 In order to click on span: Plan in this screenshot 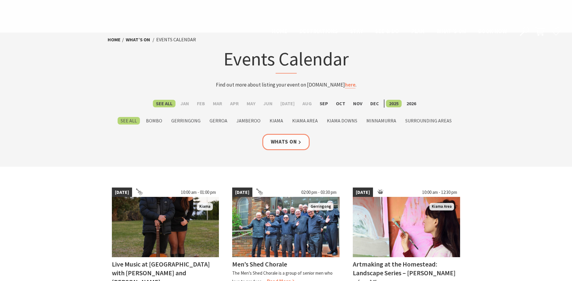, I will do `click(418, 31)`.